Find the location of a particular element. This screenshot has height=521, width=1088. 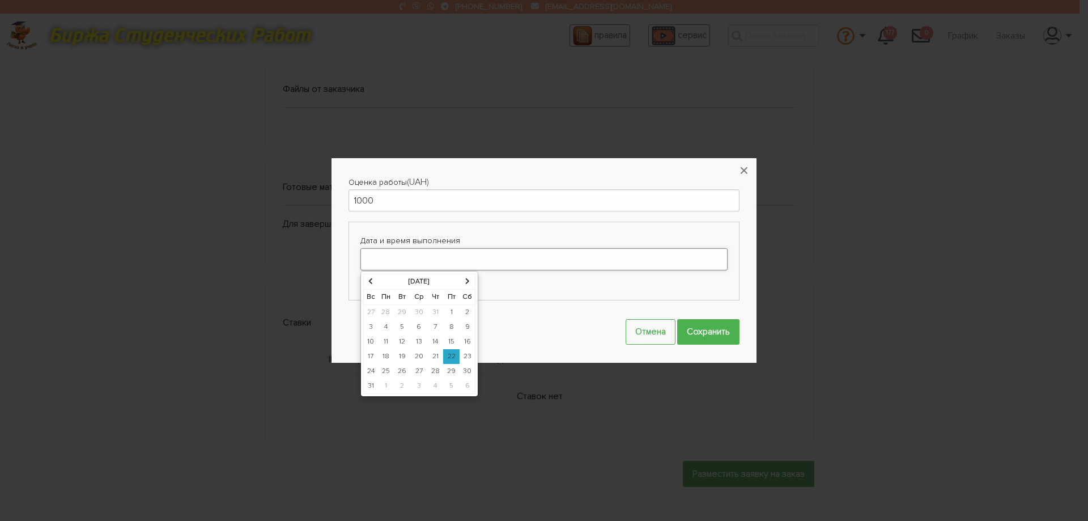

td: 10 is located at coordinates (371, 342).